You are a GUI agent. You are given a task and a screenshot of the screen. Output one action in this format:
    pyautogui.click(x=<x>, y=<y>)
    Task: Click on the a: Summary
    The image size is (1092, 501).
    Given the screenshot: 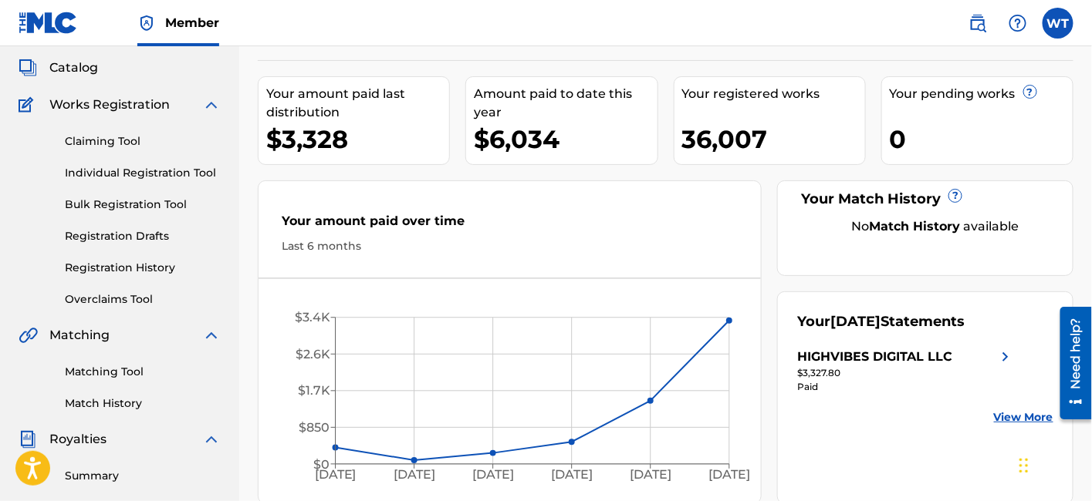 What is the action you would take?
    pyautogui.click(x=143, y=476)
    